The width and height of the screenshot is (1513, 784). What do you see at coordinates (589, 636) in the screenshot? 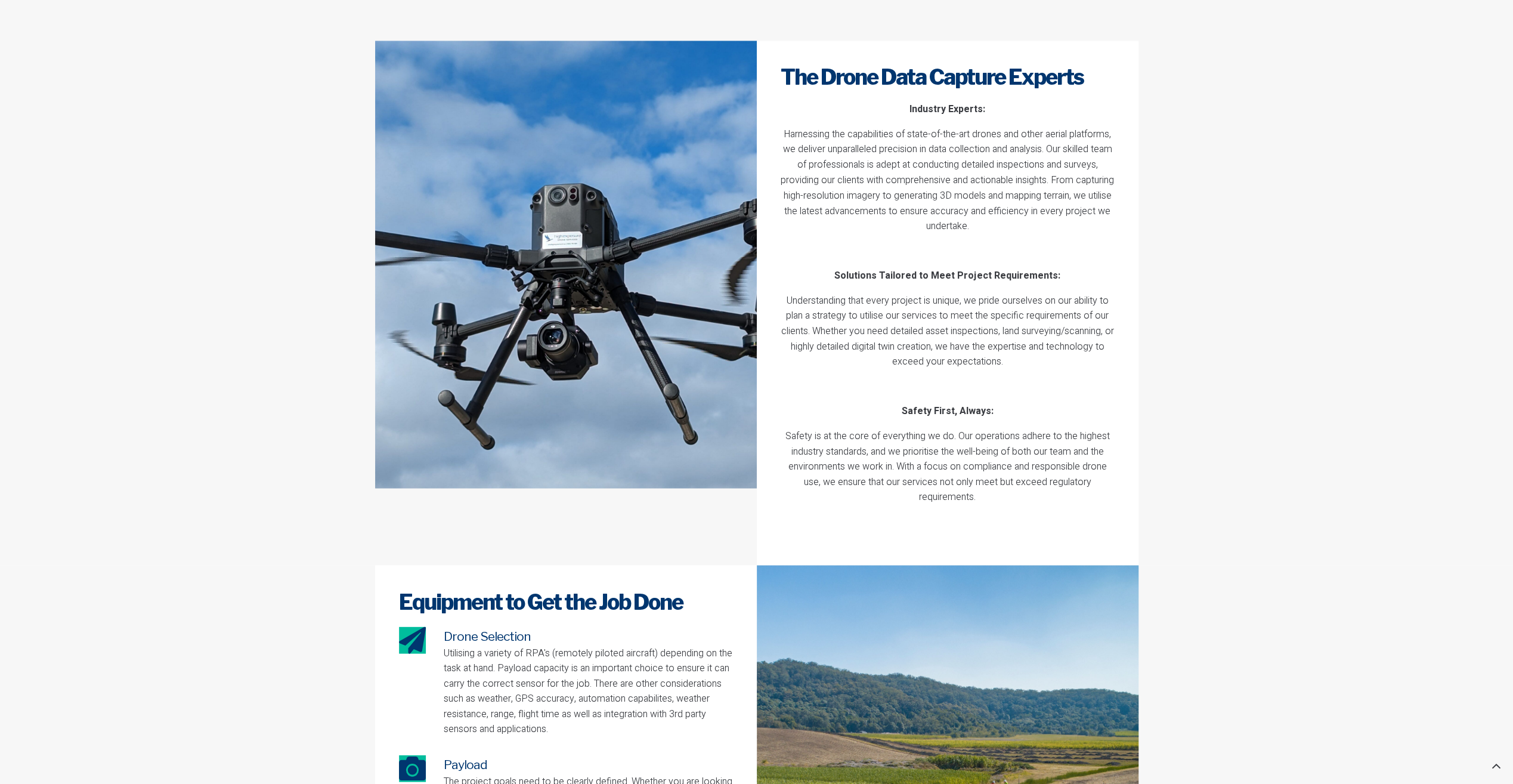
I see `h3: Drone Selection` at bounding box center [589, 636].